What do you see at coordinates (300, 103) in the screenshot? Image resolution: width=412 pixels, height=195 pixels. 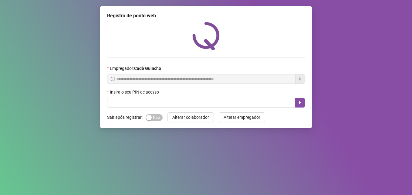 I see `span: caret-right` at bounding box center [300, 103].